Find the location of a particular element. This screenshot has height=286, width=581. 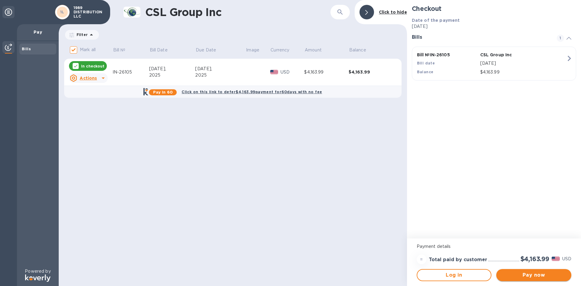

p: Mark all is located at coordinates (88, 50).